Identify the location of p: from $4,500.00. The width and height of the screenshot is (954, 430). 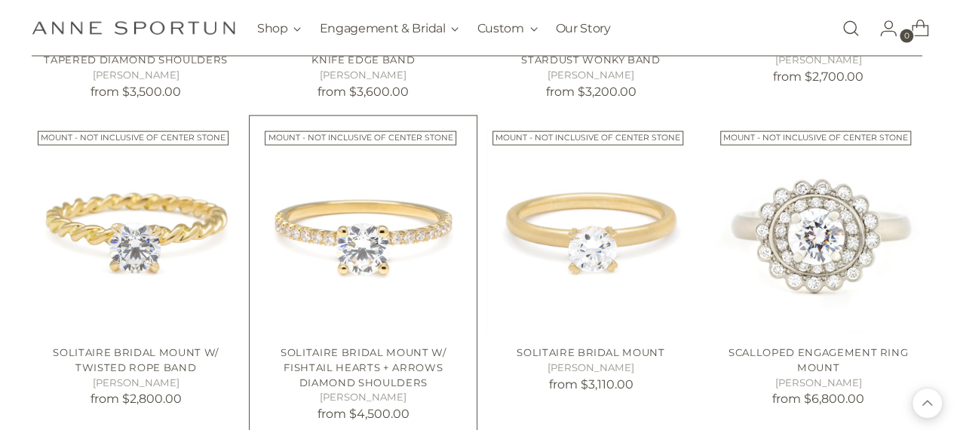
(363, 414).